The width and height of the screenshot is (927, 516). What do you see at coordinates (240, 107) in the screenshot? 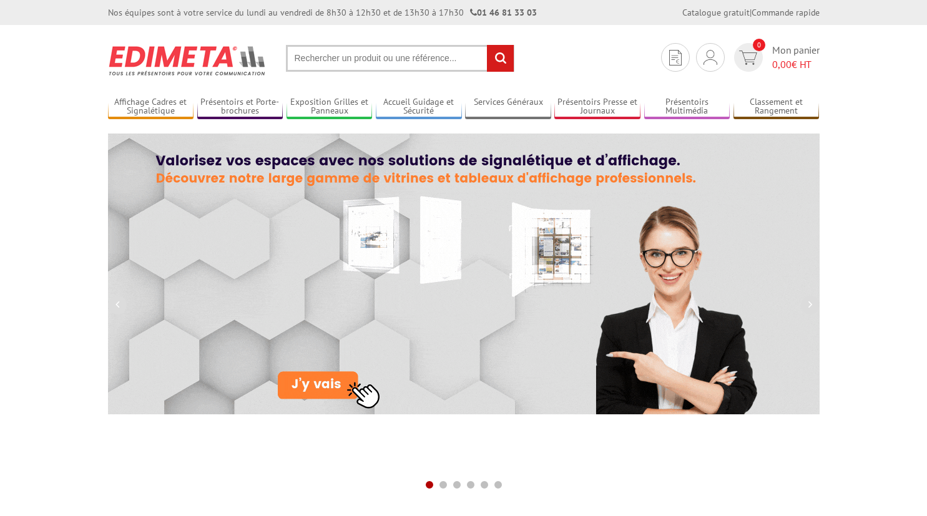
I see `a: Présentoirs et Porte-brochures` at bounding box center [240, 107].